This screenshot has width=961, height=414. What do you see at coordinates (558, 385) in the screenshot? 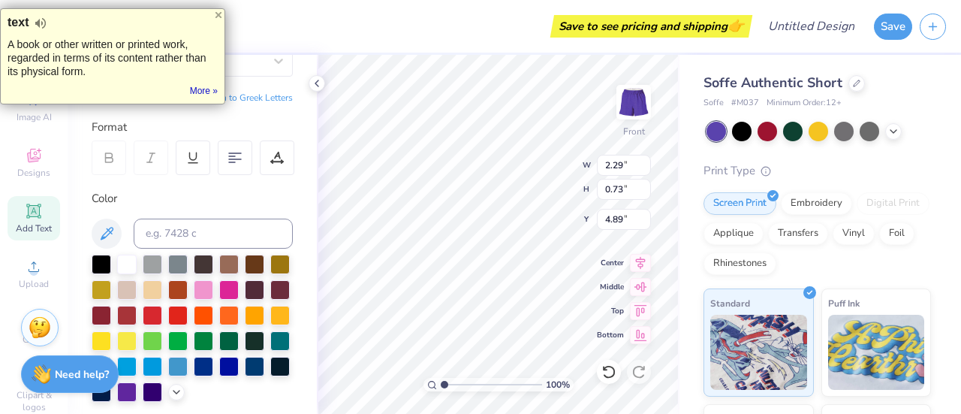
I see `span: 100 %` at bounding box center [558, 385].